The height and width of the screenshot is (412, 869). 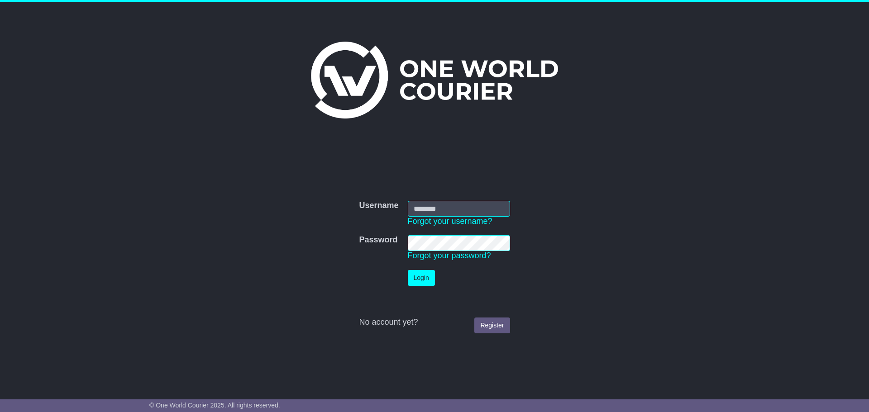 What do you see at coordinates (215, 406) in the screenshot?
I see `span: © One World Courier 2025. All rights reserved.` at bounding box center [215, 406].